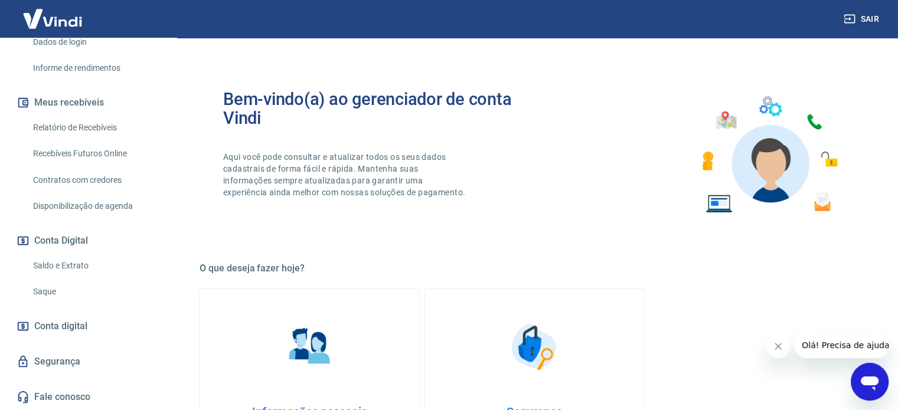 The height and width of the screenshot is (410, 898). Describe the element at coordinates (88, 362) in the screenshot. I see `a: Segurança` at that location.